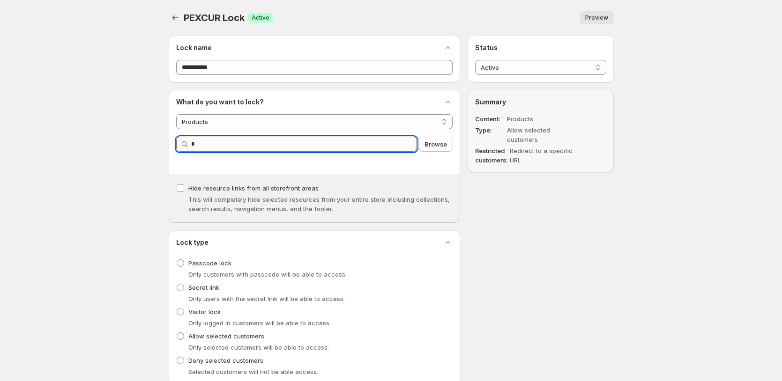  I want to click on span: Passcode lock, so click(210, 263).